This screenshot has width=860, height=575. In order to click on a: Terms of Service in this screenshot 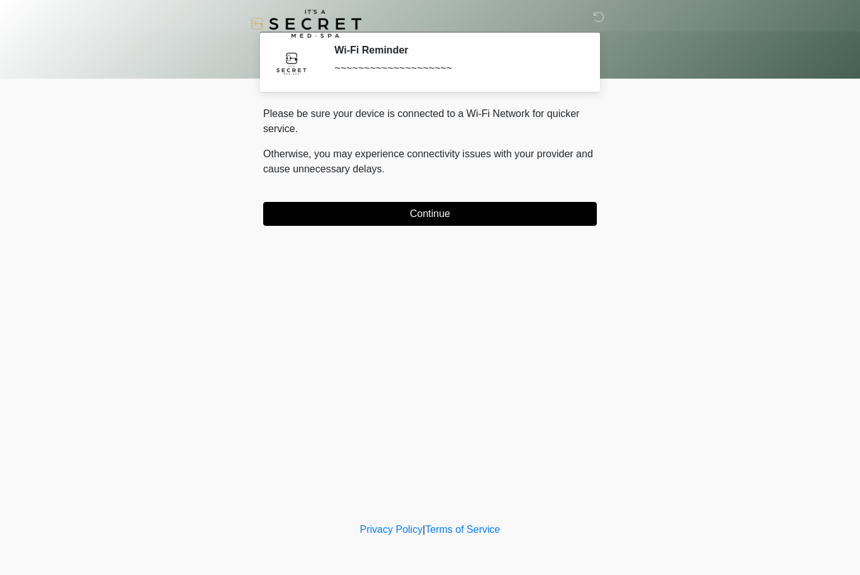, I will do `click(462, 529)`.